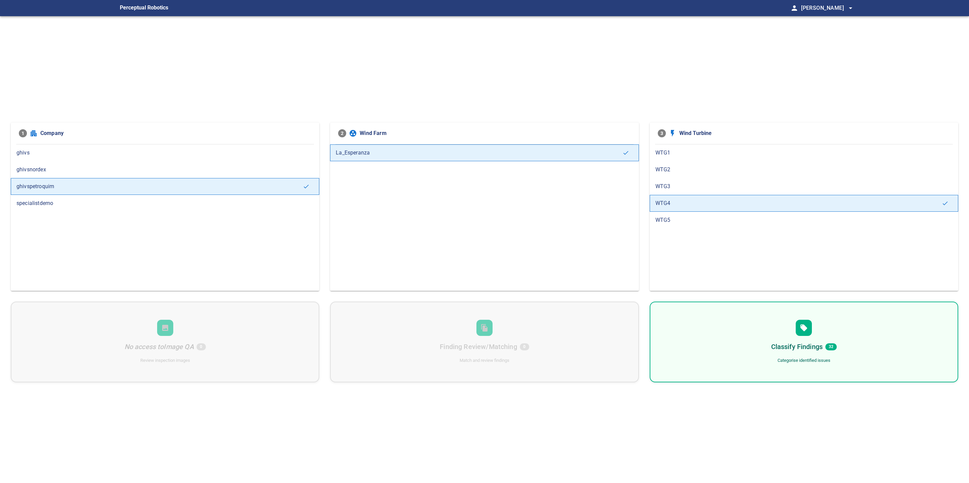 The width and height of the screenshot is (969, 483). What do you see at coordinates (803, 186) in the screenshot?
I see `span: WTG3` at bounding box center [803, 186].